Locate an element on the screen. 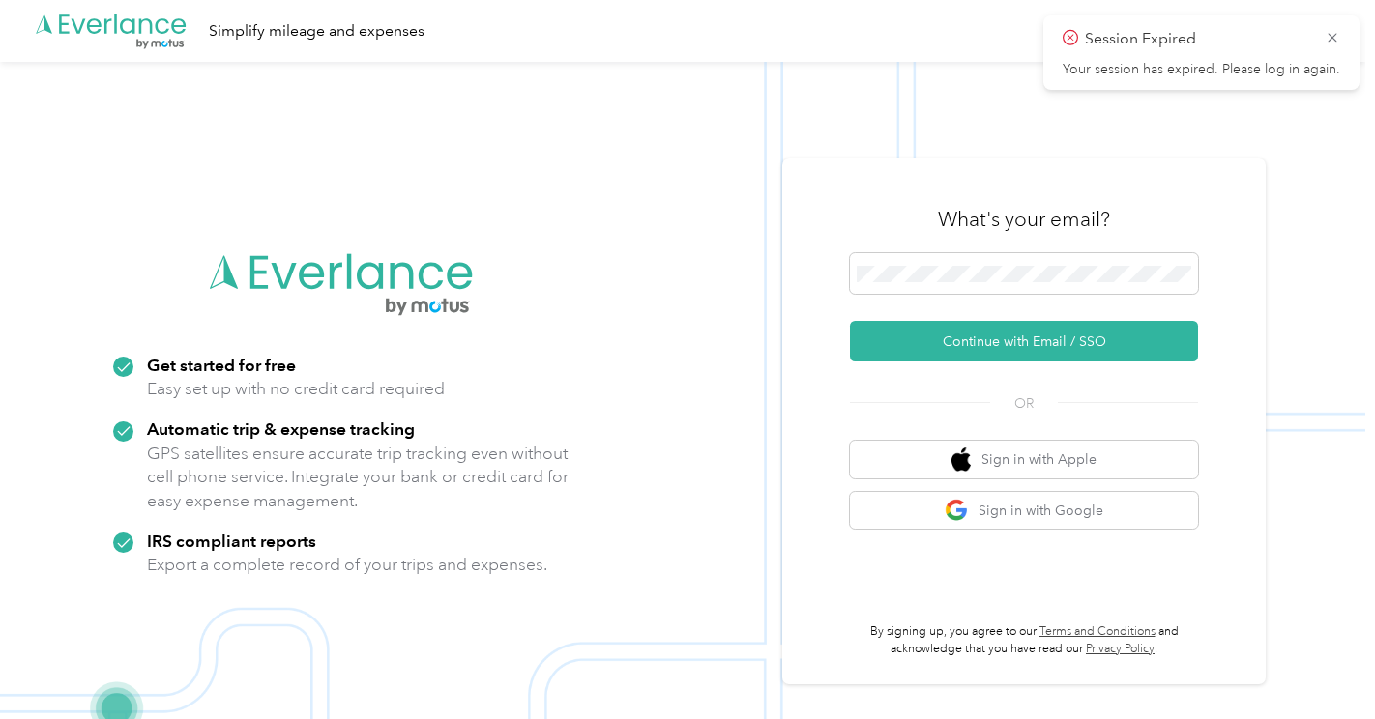 This screenshot has height=719, width=1375. a: Terms and Conditions is located at coordinates (1097, 631).